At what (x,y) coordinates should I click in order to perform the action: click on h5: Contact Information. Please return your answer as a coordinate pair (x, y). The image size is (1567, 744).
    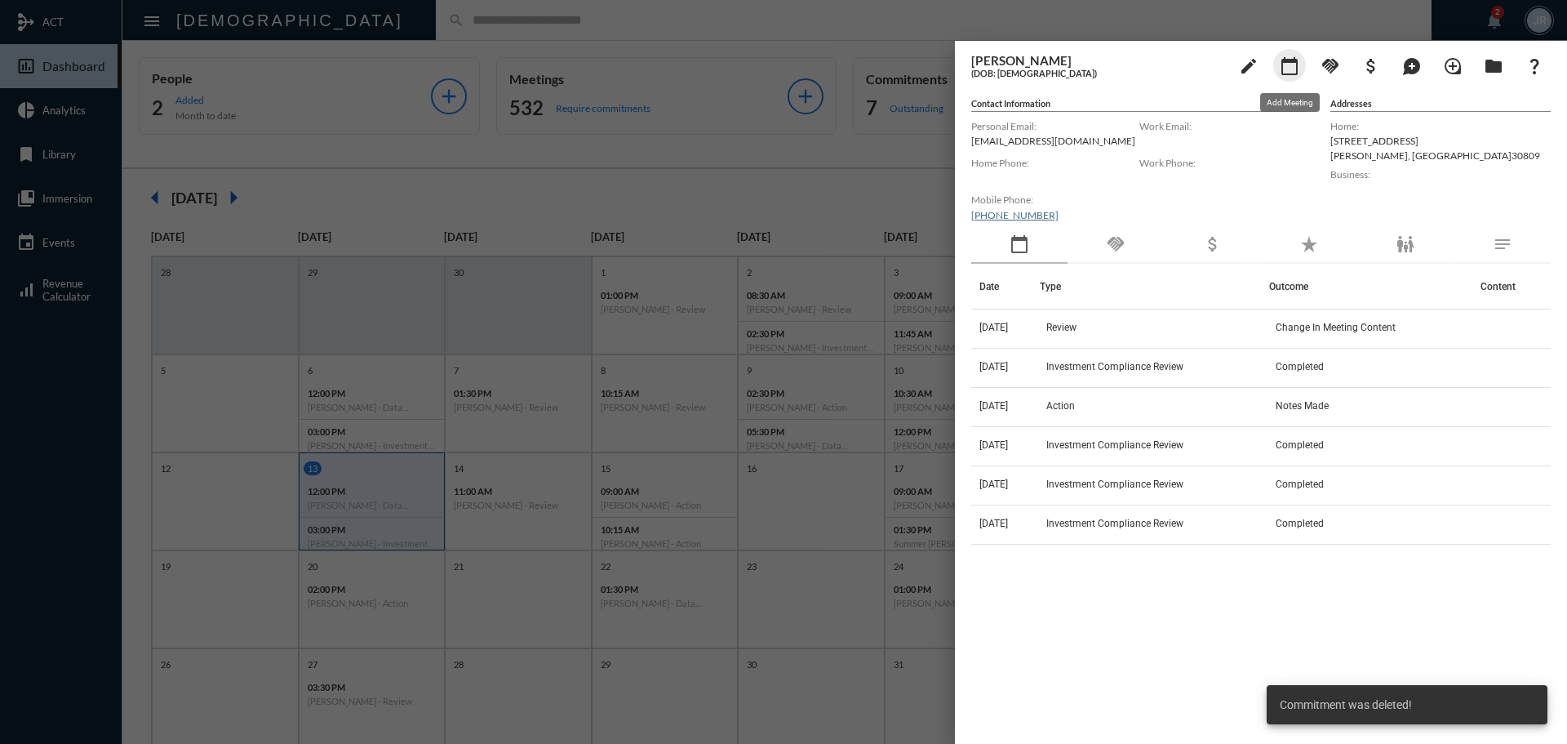
    Looking at the image, I should click on (1139, 104).